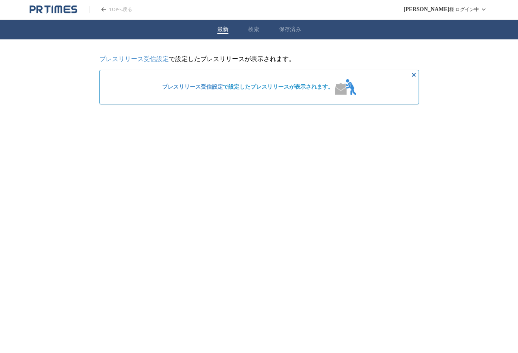 The image size is (518, 353). Describe the element at coordinates (290, 30) in the screenshot. I see `button: 保存済み` at that location.